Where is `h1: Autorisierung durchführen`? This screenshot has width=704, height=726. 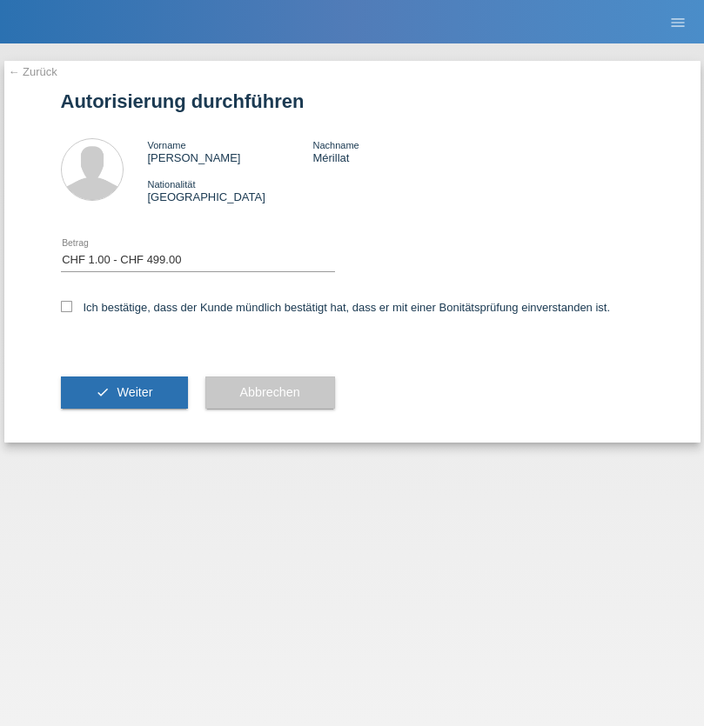 h1: Autorisierung durchführen is located at coordinates (352, 101).